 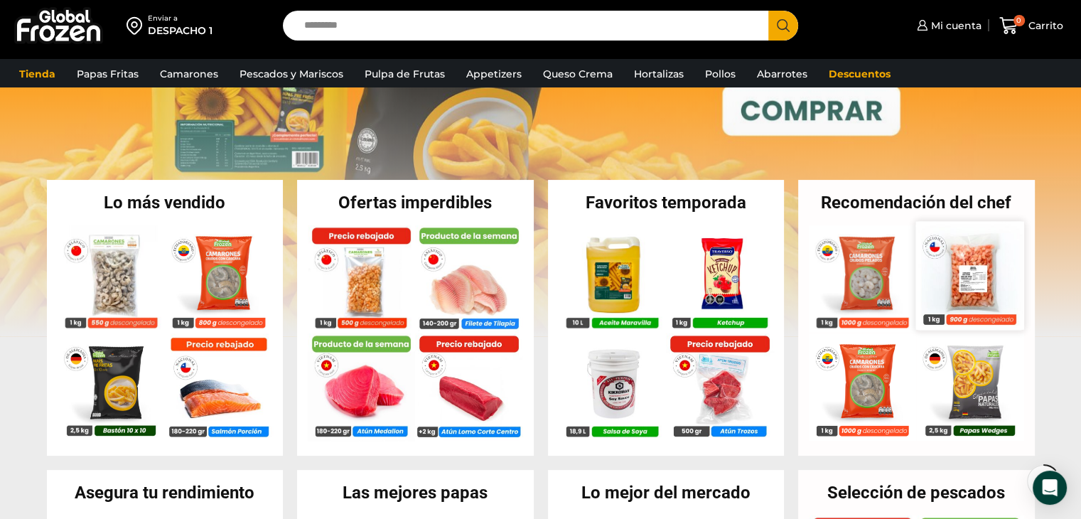 I want to click on h2: Asegura tu rendimiento, so click(x=165, y=493).